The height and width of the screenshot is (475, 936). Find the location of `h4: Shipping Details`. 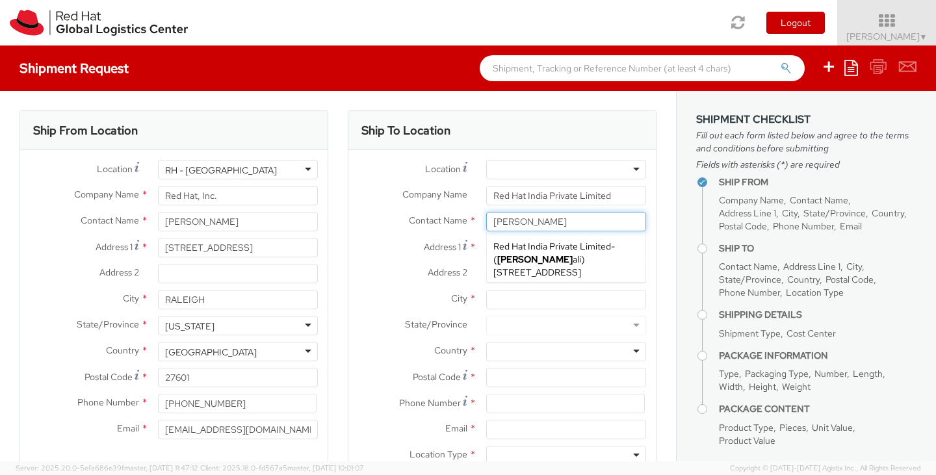

h4: Shipping Details is located at coordinates (818, 315).